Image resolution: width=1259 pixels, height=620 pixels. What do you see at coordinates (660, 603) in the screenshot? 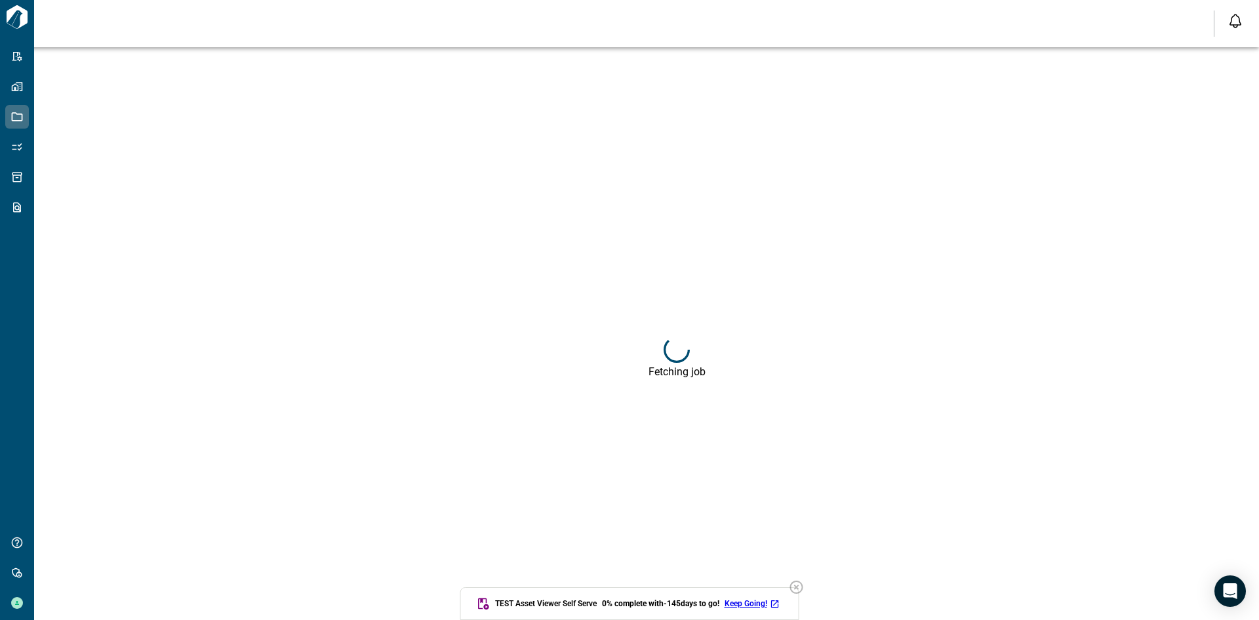
I see `span: 0 % complete with -145 days to go!` at bounding box center [660, 603].